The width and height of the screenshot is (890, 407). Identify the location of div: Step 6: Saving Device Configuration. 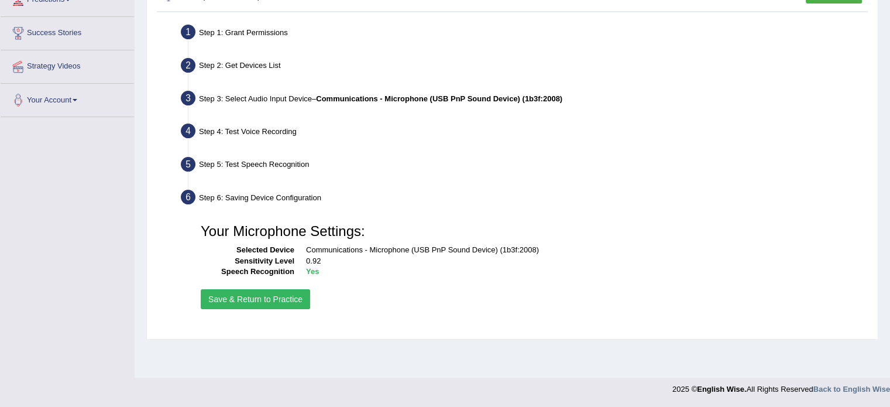
(524, 199).